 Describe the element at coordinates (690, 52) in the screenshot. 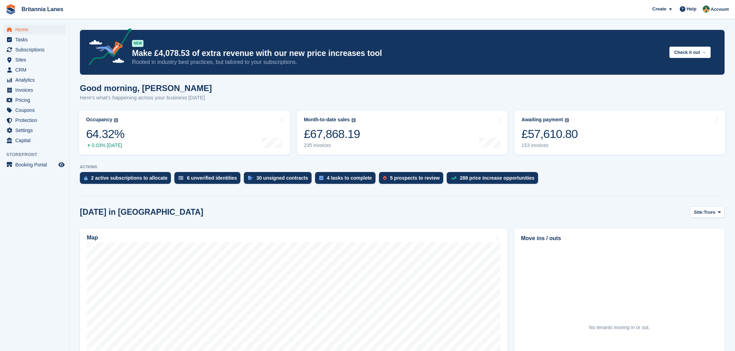

I see `button: Check it out →` at that location.